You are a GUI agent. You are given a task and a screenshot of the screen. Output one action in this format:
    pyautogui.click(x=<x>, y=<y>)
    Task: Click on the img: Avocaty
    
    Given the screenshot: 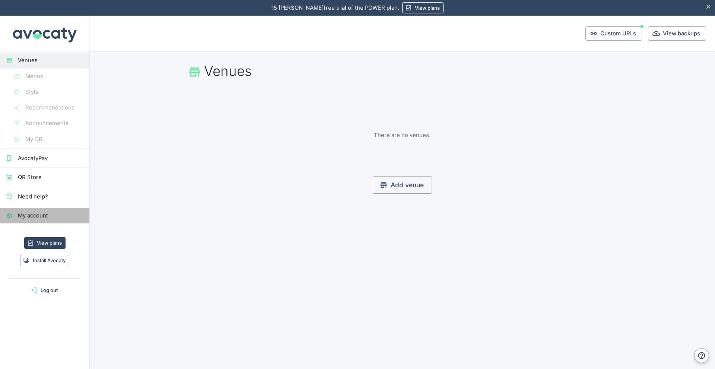 What is the action you would take?
    pyautogui.click(x=45, y=33)
    